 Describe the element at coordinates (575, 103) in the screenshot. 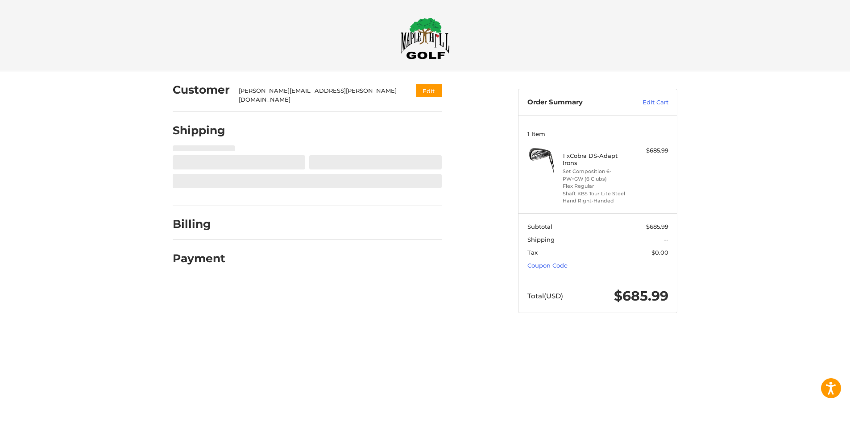

I see `h3: Order Summary` at that location.